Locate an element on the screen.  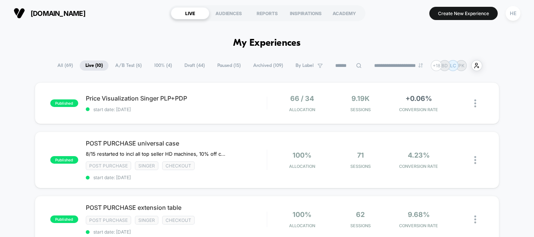
span: By Label is located at coordinates (305, 65).